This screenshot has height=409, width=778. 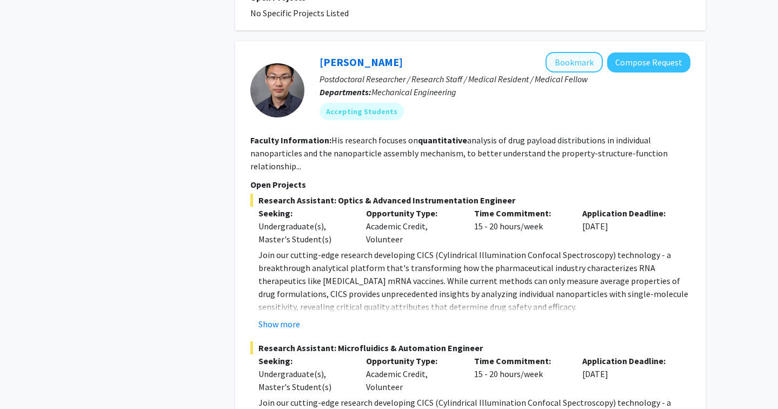 What do you see at coordinates (414, 92) in the screenshot?
I see `span: Mechanical Engineering` at bounding box center [414, 92].